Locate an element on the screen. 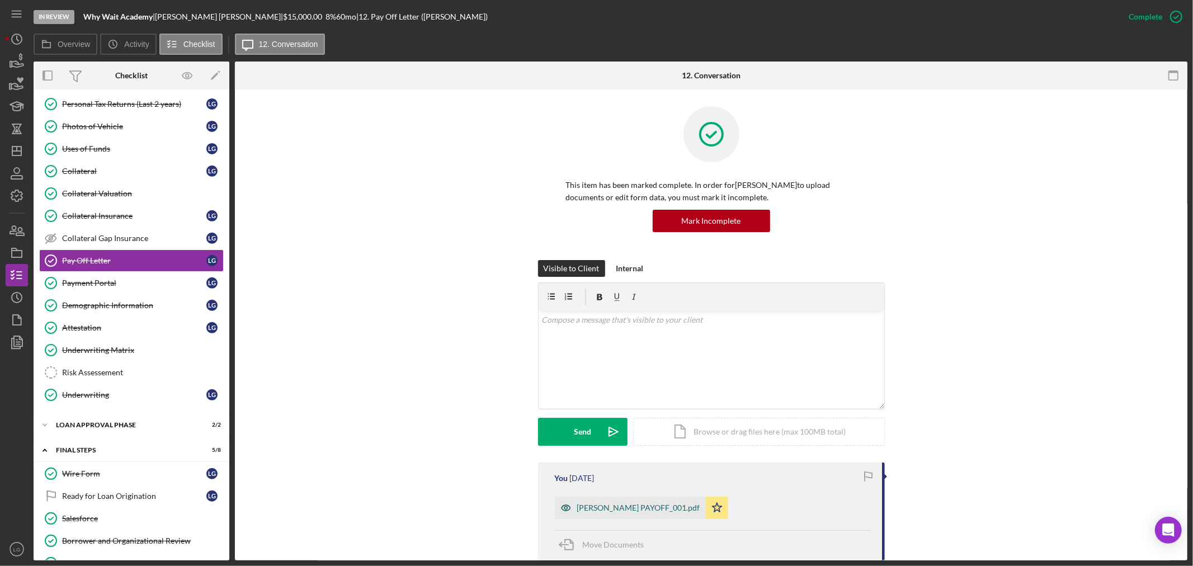  label: Checklist is located at coordinates (199, 44).